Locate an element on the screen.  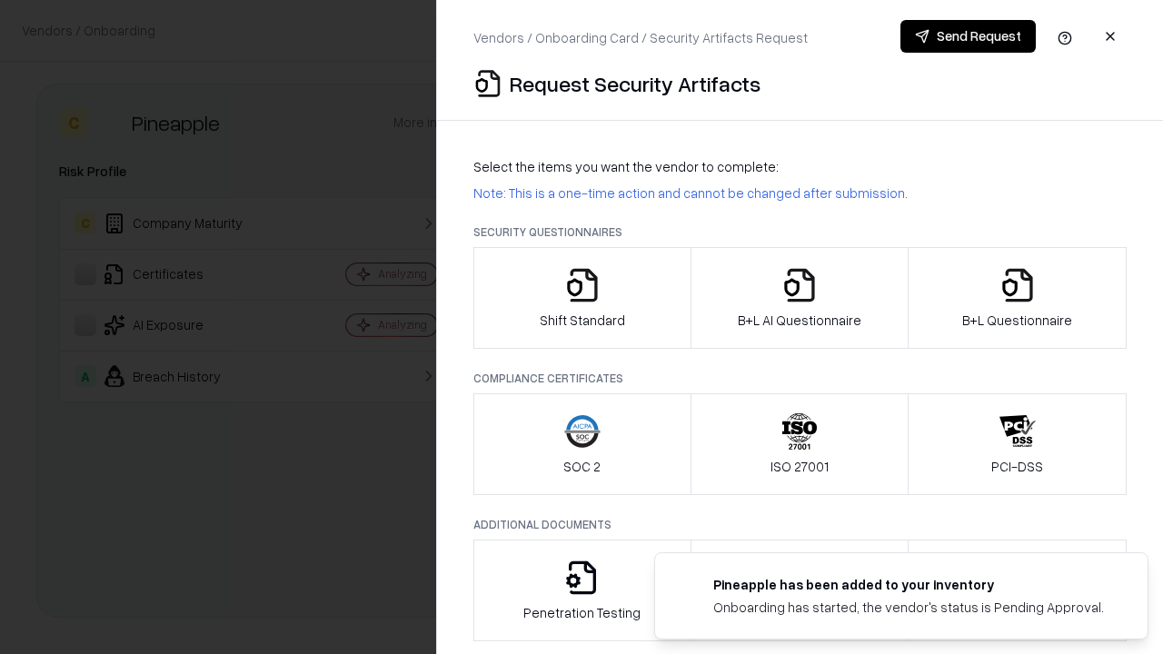
div: Onboarding has started, the vendor's status is Pending Approval. is located at coordinates (908, 607).